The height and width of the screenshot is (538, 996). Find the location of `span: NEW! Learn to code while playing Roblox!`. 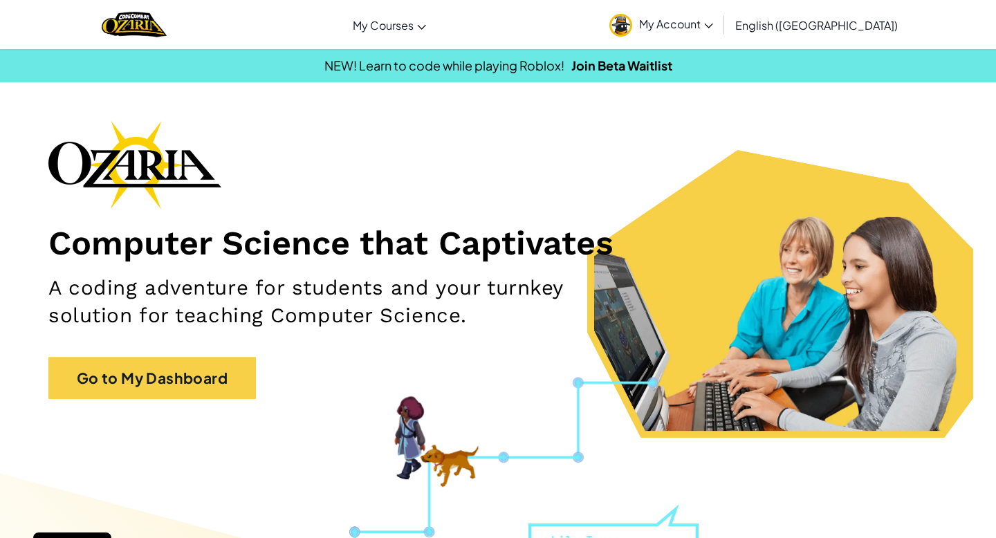

span: NEW! Learn to code while playing Roblox! is located at coordinates (444, 65).